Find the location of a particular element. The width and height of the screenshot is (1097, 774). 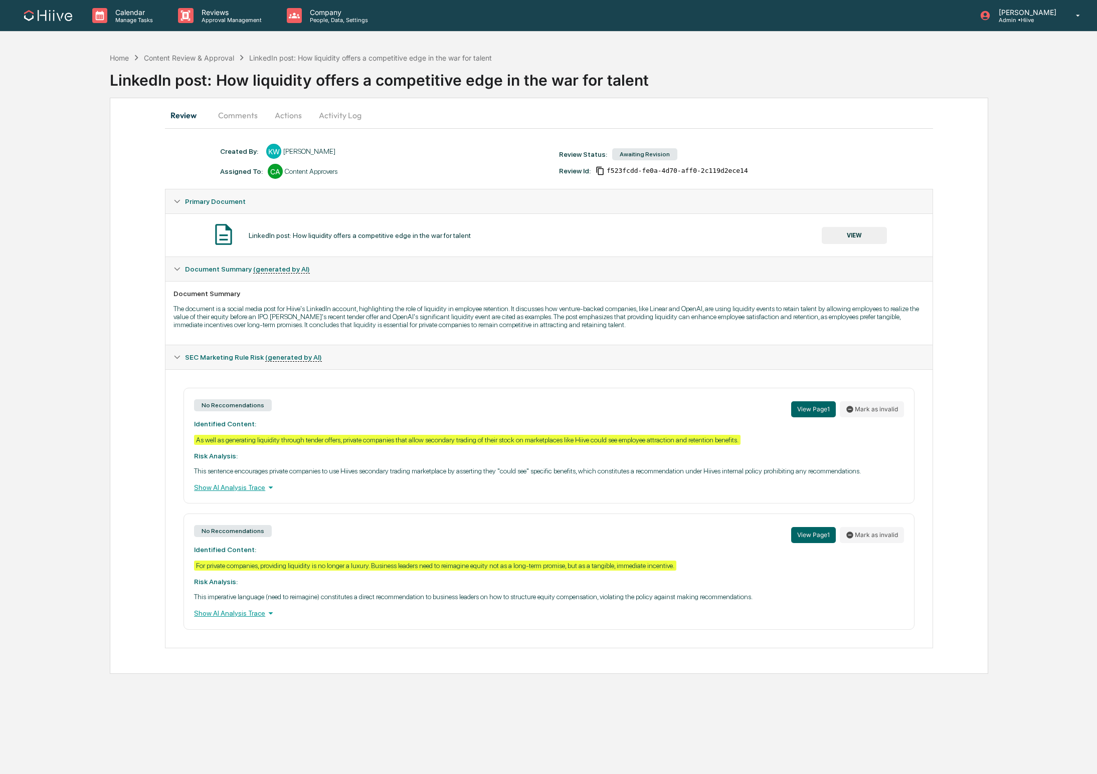

div: As well as generating liquidity through tender offers, private companies that allow secondary tra... is located at coordinates (467, 440).